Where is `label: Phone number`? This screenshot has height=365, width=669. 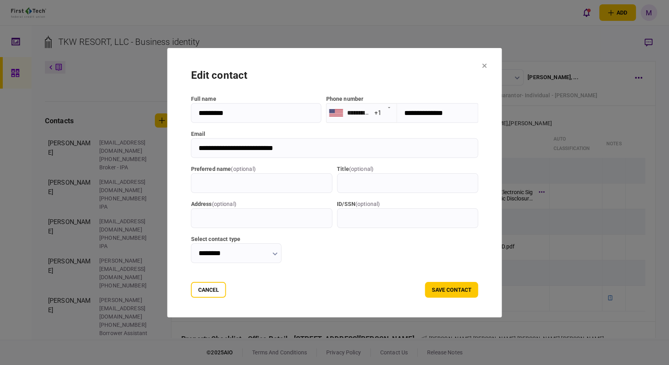
label: Phone number is located at coordinates (345, 99).